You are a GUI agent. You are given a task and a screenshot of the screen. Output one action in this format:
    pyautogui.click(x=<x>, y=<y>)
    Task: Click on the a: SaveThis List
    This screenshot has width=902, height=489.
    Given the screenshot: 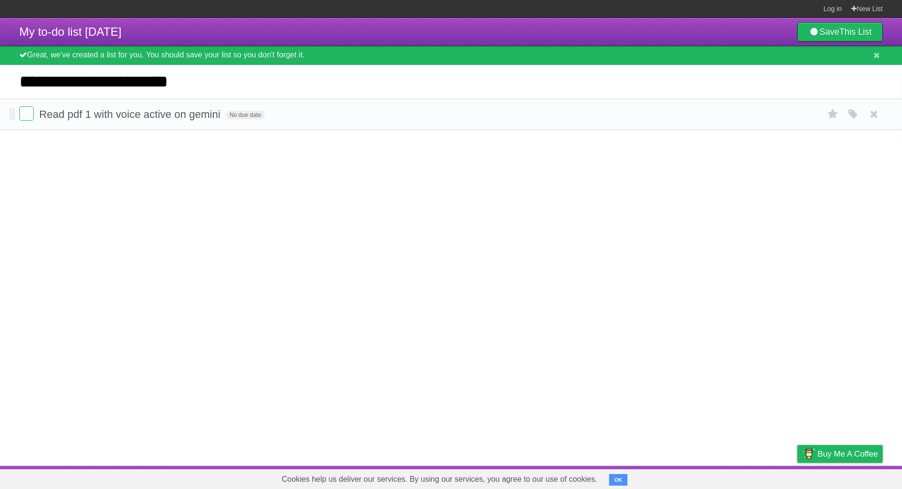 What is the action you would take?
    pyautogui.click(x=840, y=32)
    